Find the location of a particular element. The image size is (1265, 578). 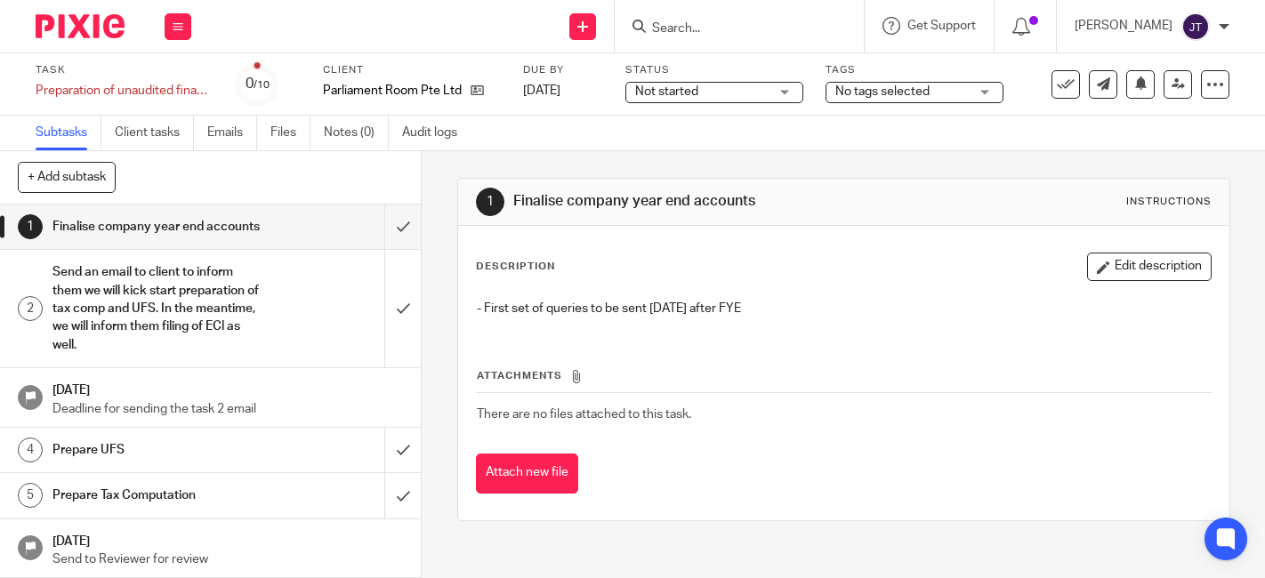

span: Attachments is located at coordinates (519, 375).